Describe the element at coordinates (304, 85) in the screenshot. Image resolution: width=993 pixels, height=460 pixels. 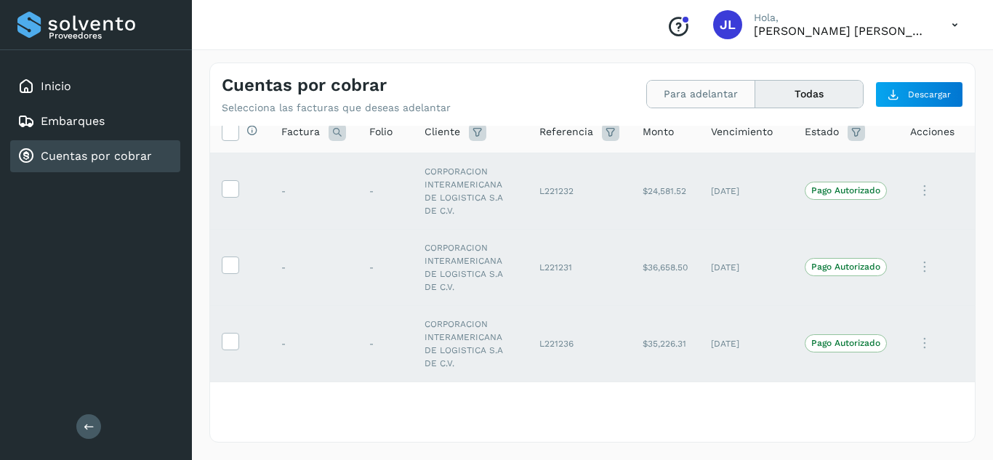
I see `h4: Cuentas por cobrar` at that location.